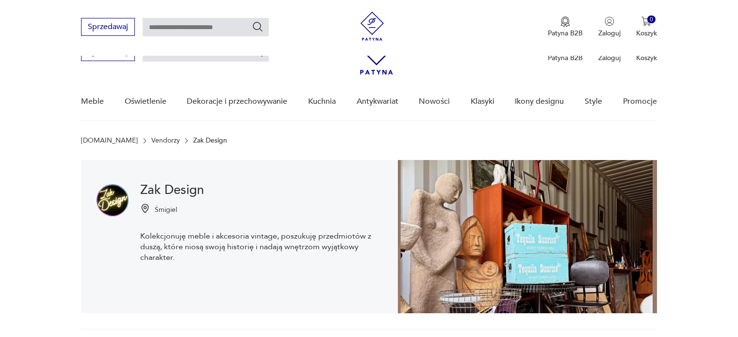 The image size is (738, 337). I want to click on p: Śmigiel, so click(166, 210).